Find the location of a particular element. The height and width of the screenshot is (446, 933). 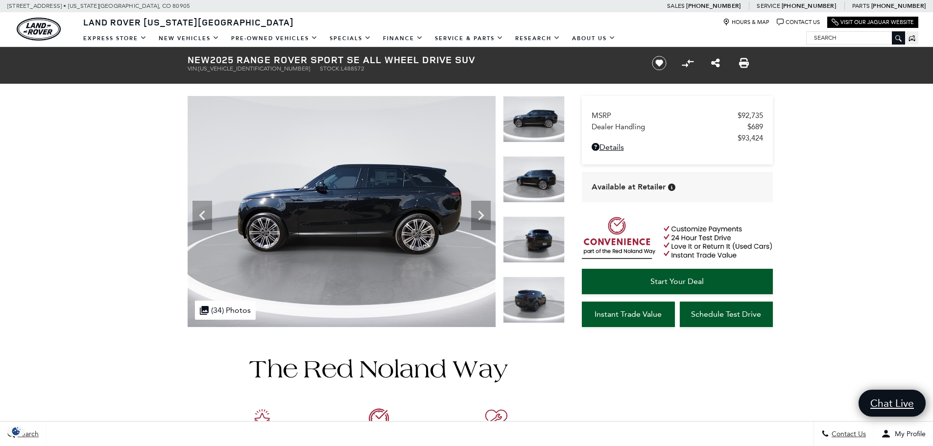

a: Visit Our Jaguar Website is located at coordinates (872, 22).